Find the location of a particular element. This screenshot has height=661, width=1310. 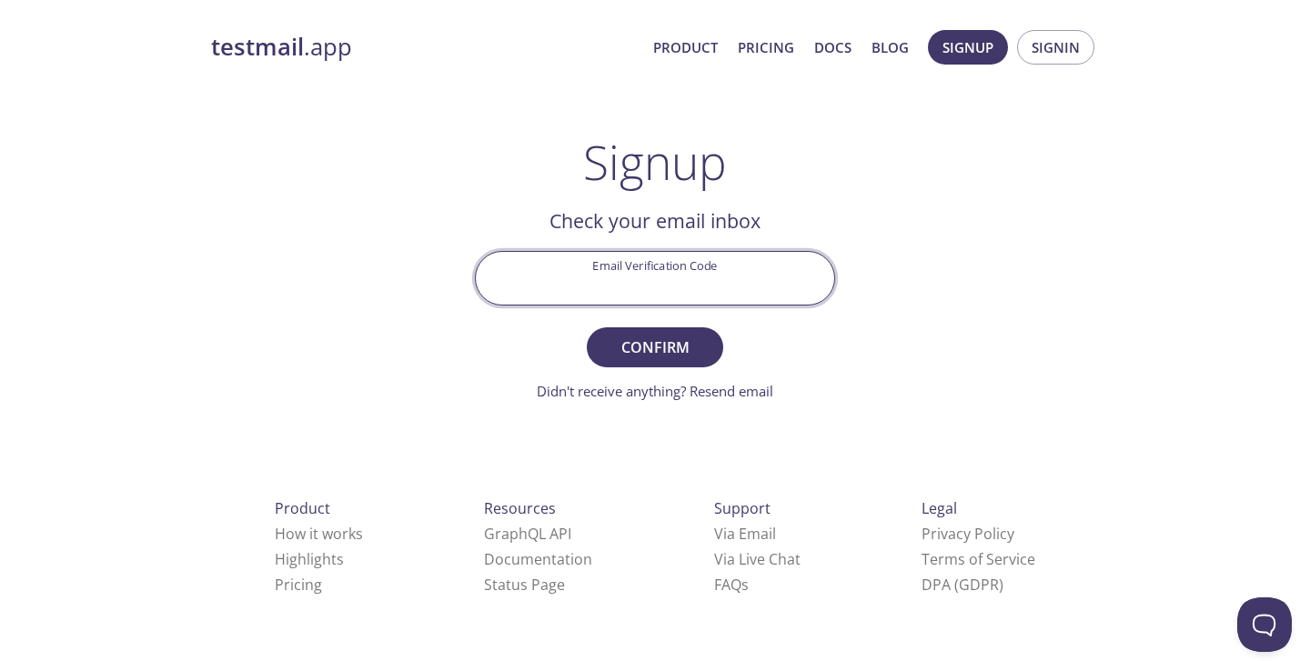

button: Confirm is located at coordinates (655, 348).